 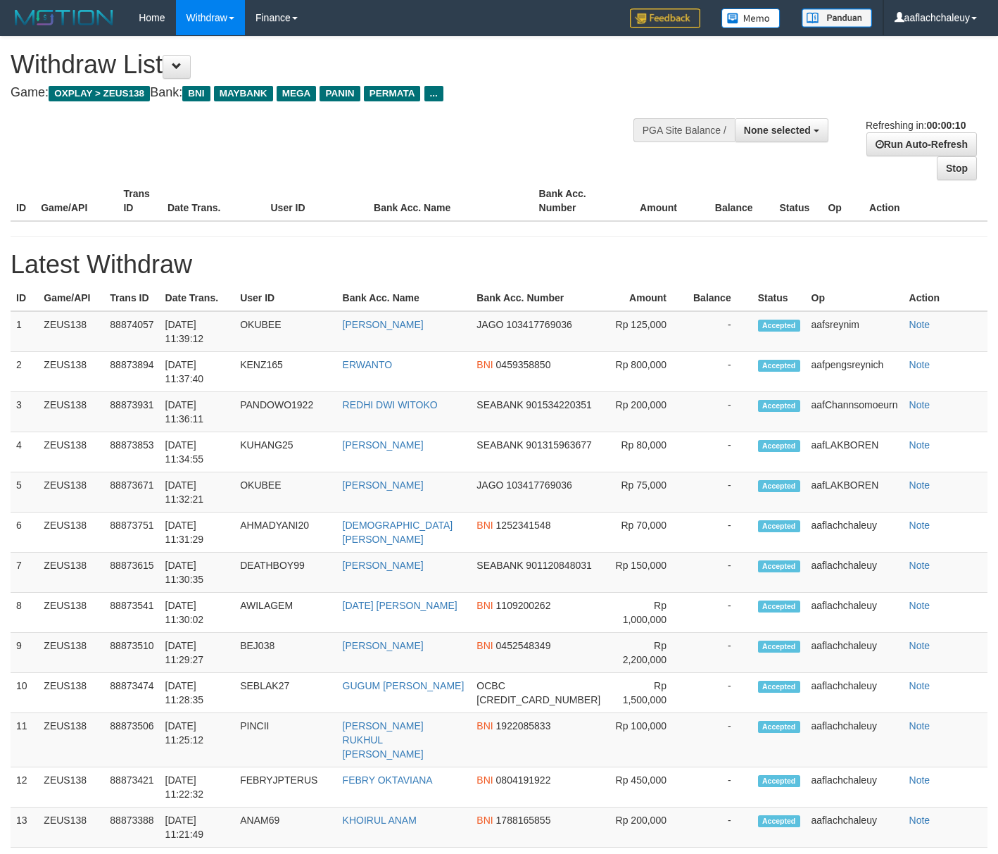 I want to click on td: 6, so click(x=24, y=532).